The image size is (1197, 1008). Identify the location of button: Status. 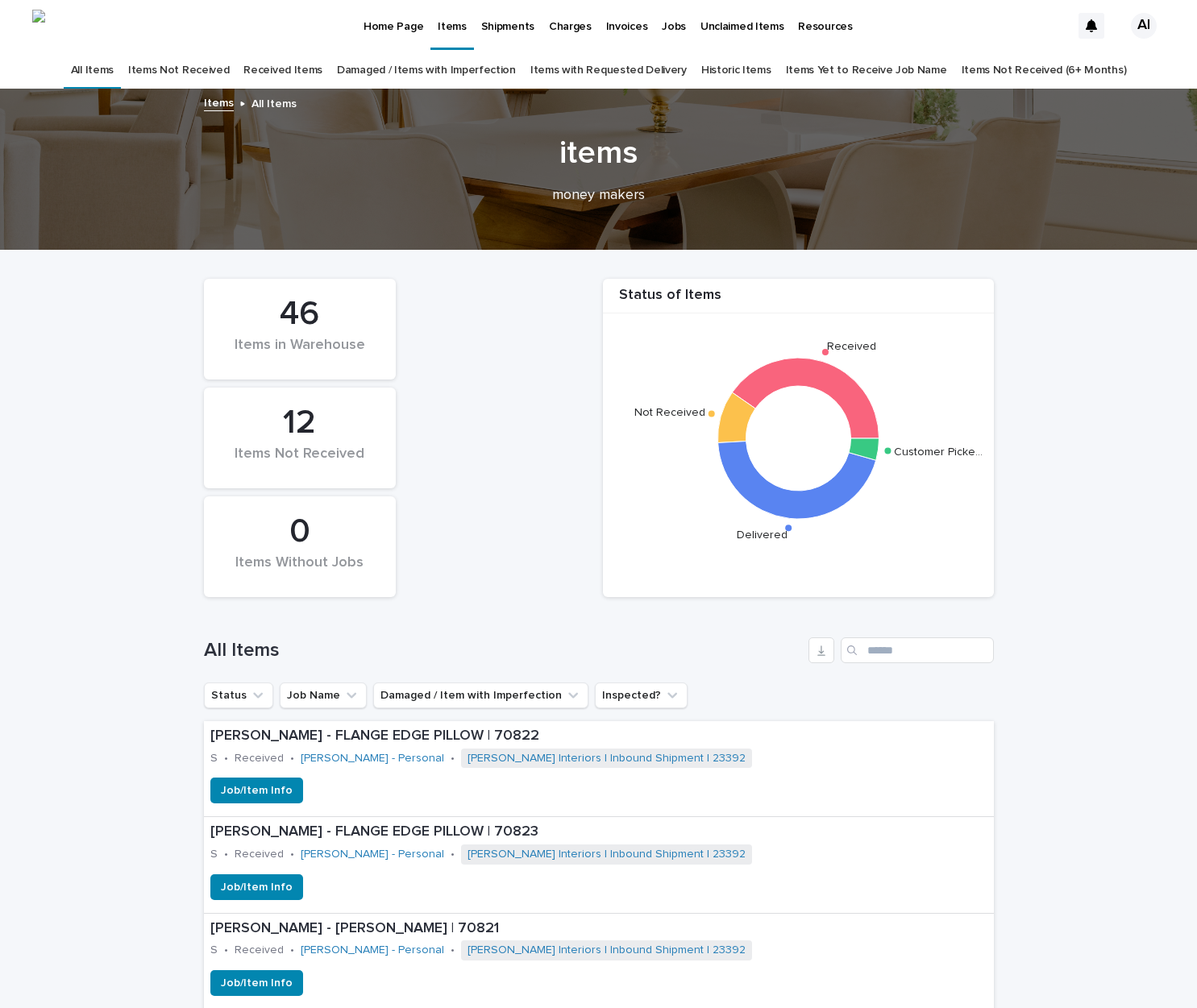
(238, 695).